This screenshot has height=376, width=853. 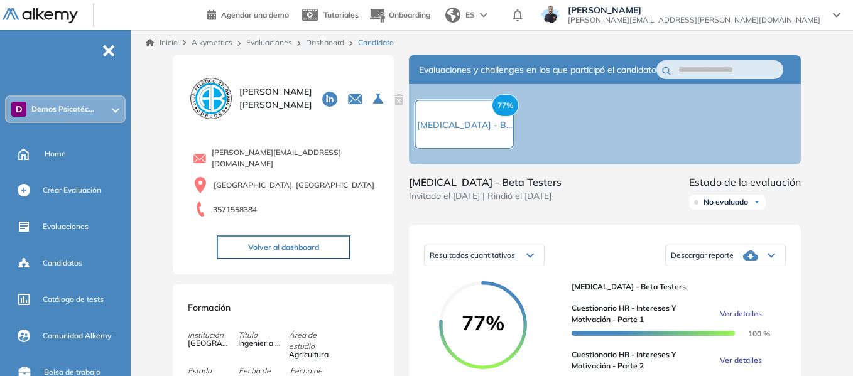 I want to click on span: Demos Psicotéc..., so click(x=63, y=109).